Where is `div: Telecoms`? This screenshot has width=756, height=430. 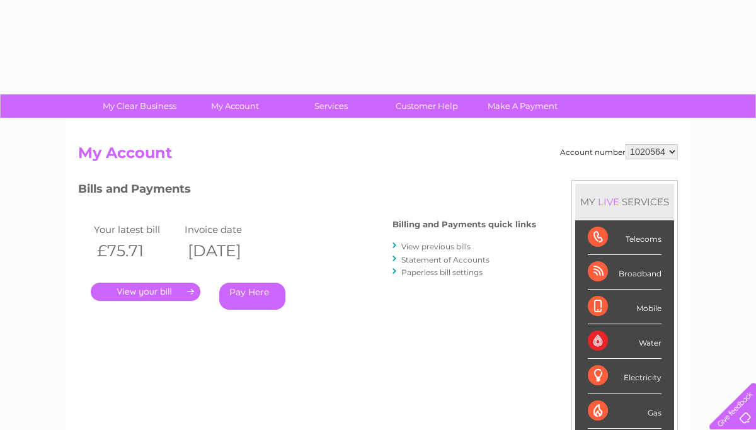 div: Telecoms is located at coordinates (624, 238).